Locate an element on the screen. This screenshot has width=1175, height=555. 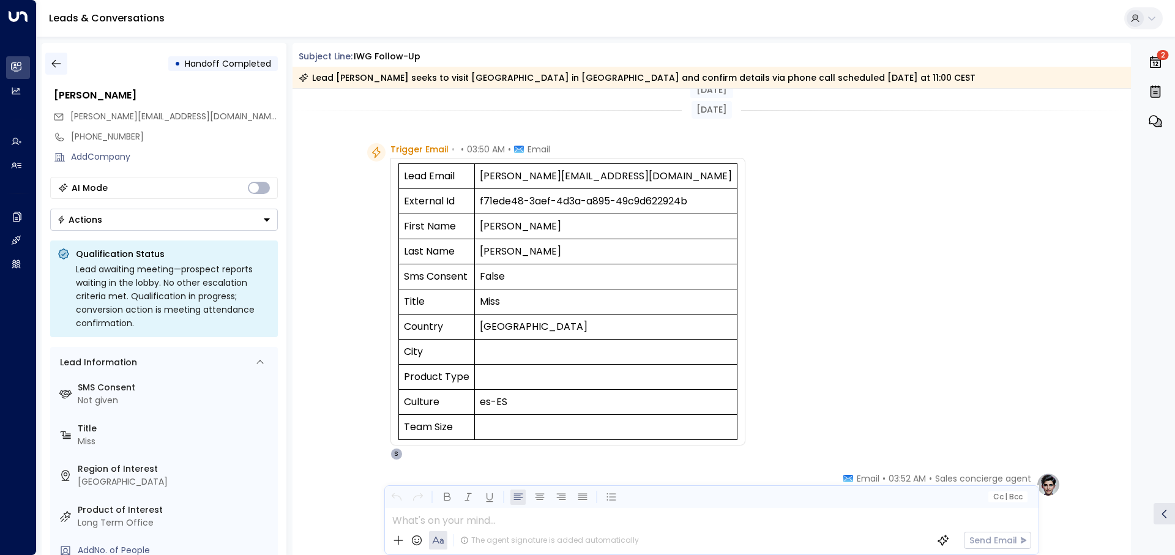
td: es-ES is located at coordinates (605, 402).